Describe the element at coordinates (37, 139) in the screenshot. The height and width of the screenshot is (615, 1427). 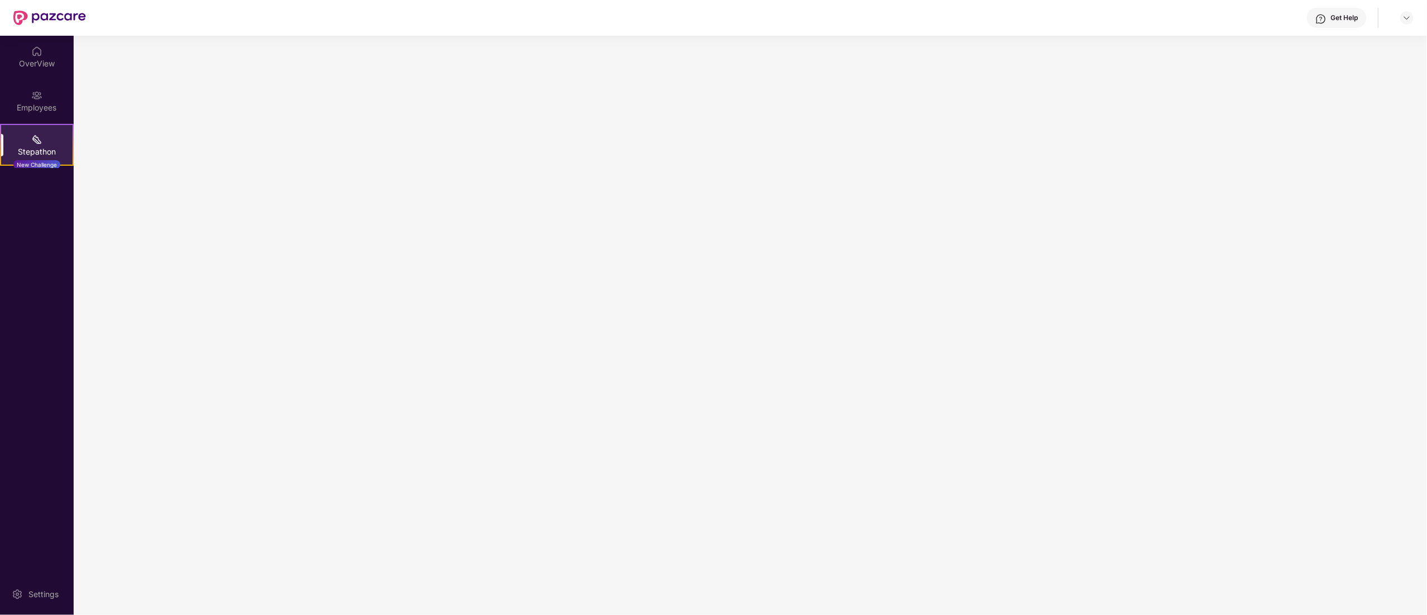
I see `img: svg+xml;base64,PHN2ZyB4bWxucz0iaHR0cDovL3d3dy53My5vcmcvMjAwMC9zdmciIHdpZHRoPSIyMSIgaGVpZ2h0PSIyMC...` at that location.